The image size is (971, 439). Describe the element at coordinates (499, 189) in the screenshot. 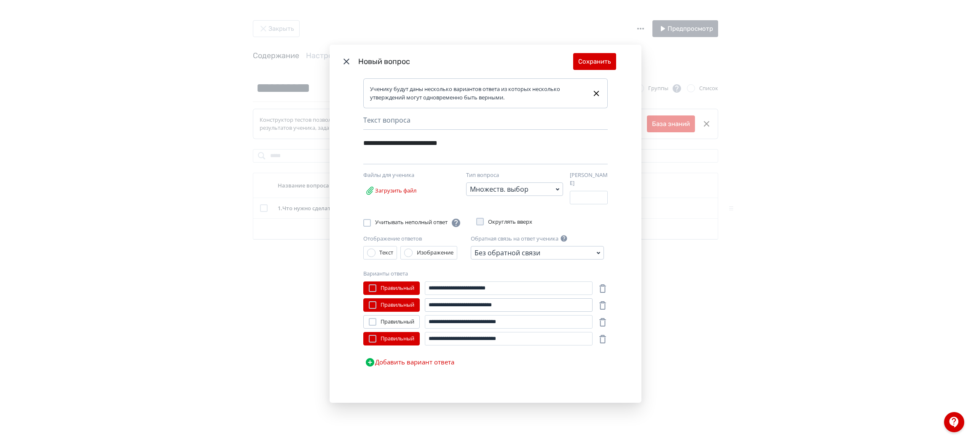

I see `div: Множеств. выбор` at that location.